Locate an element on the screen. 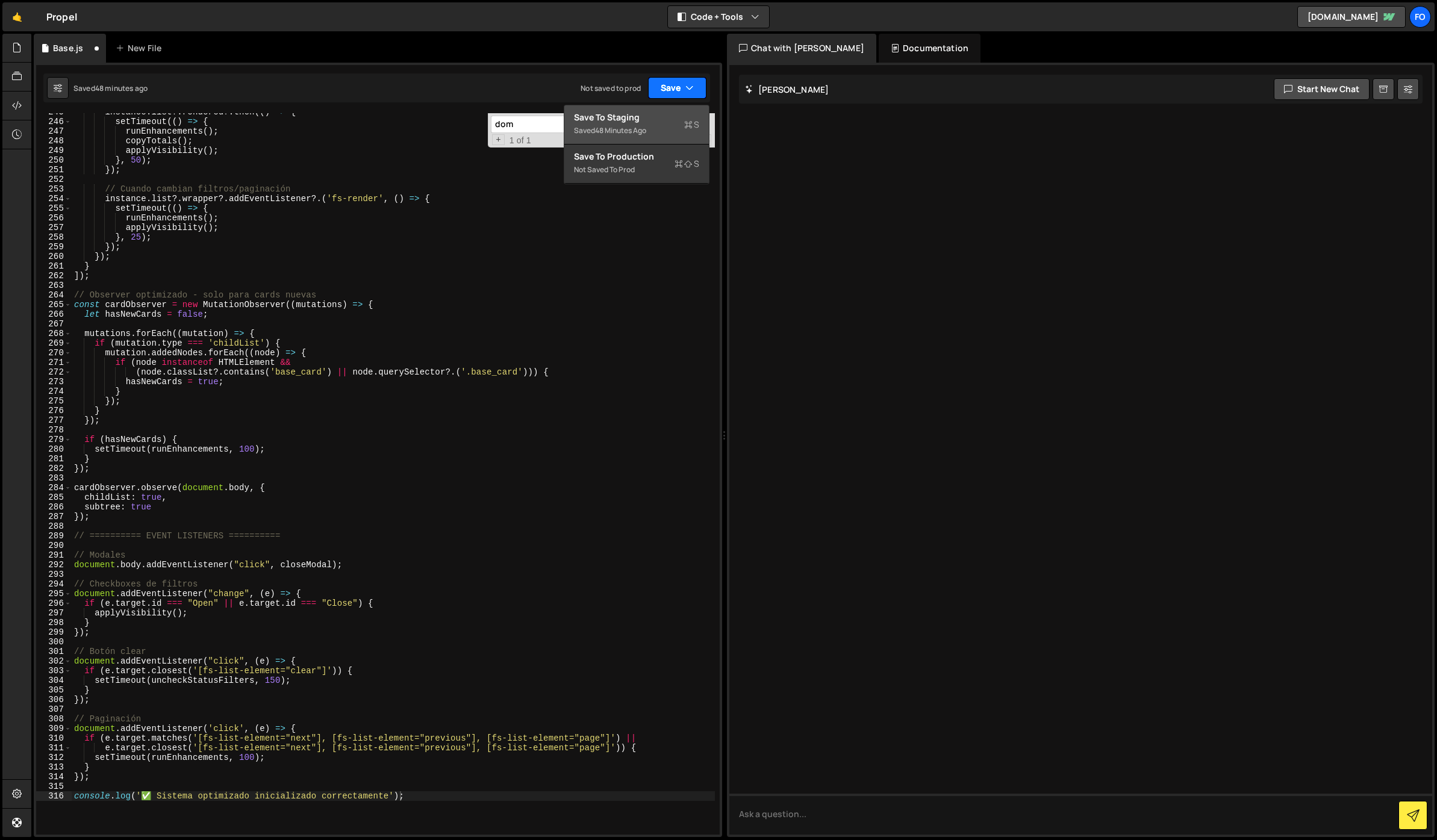 The height and width of the screenshot is (840, 1437). div: 304 is located at coordinates (54, 680).